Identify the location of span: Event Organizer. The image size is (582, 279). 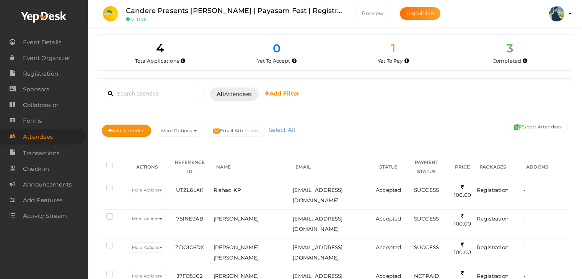
(47, 58).